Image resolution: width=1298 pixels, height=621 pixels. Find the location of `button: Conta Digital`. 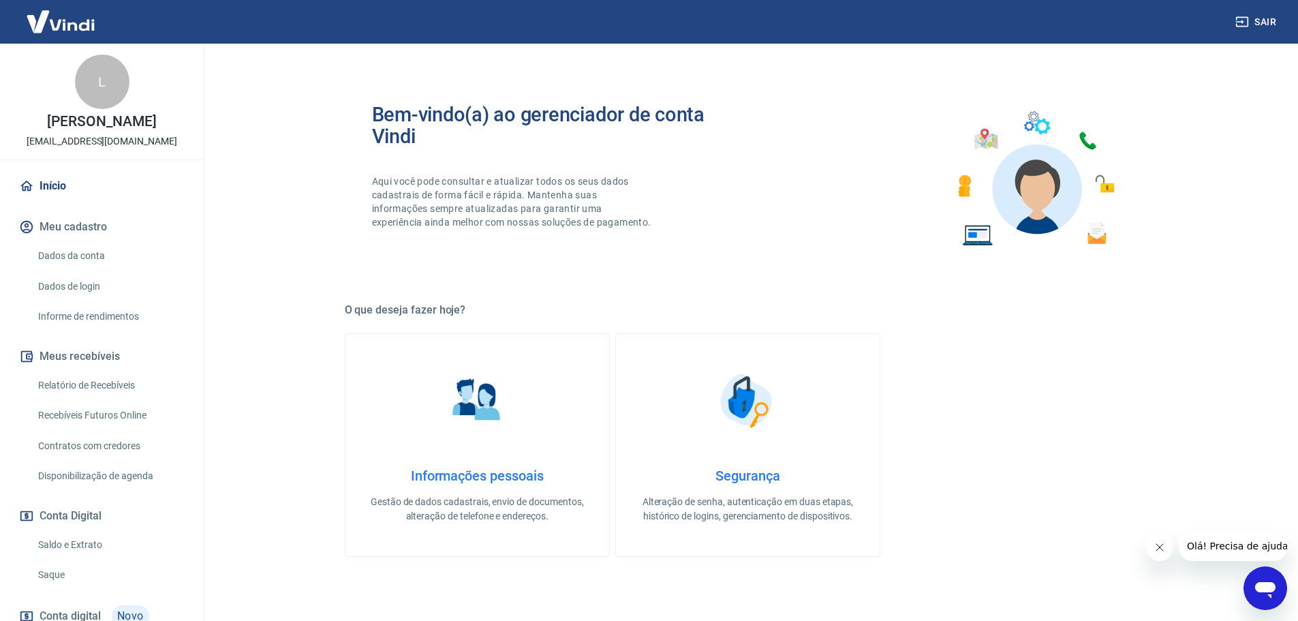

button: Conta Digital is located at coordinates (102, 516).